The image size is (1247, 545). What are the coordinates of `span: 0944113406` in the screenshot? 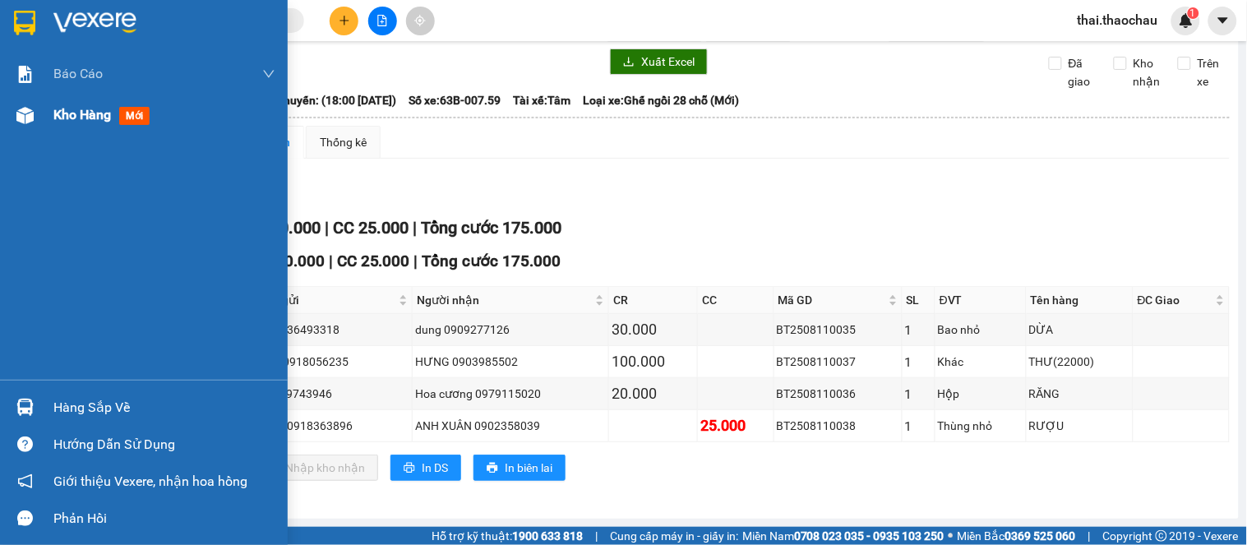 It's located at (44, 62).